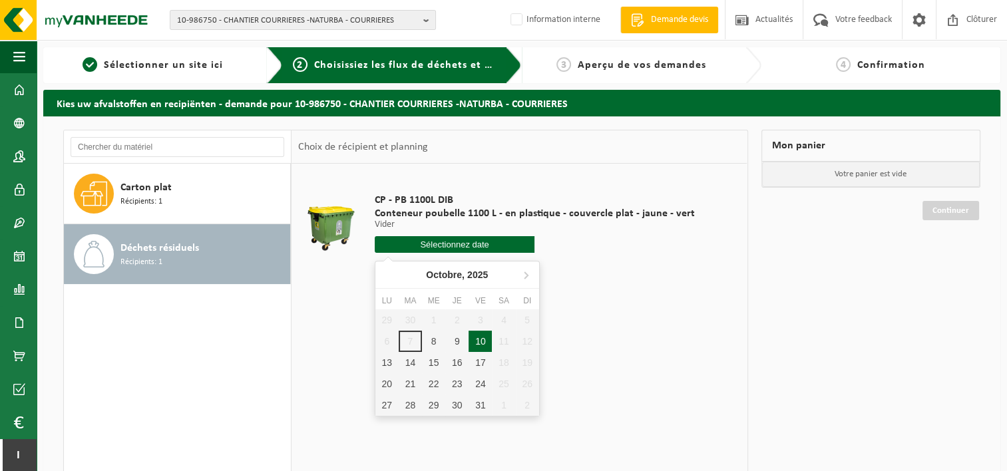  Describe the element at coordinates (300, 65) in the screenshot. I see `span: 2` at that location.